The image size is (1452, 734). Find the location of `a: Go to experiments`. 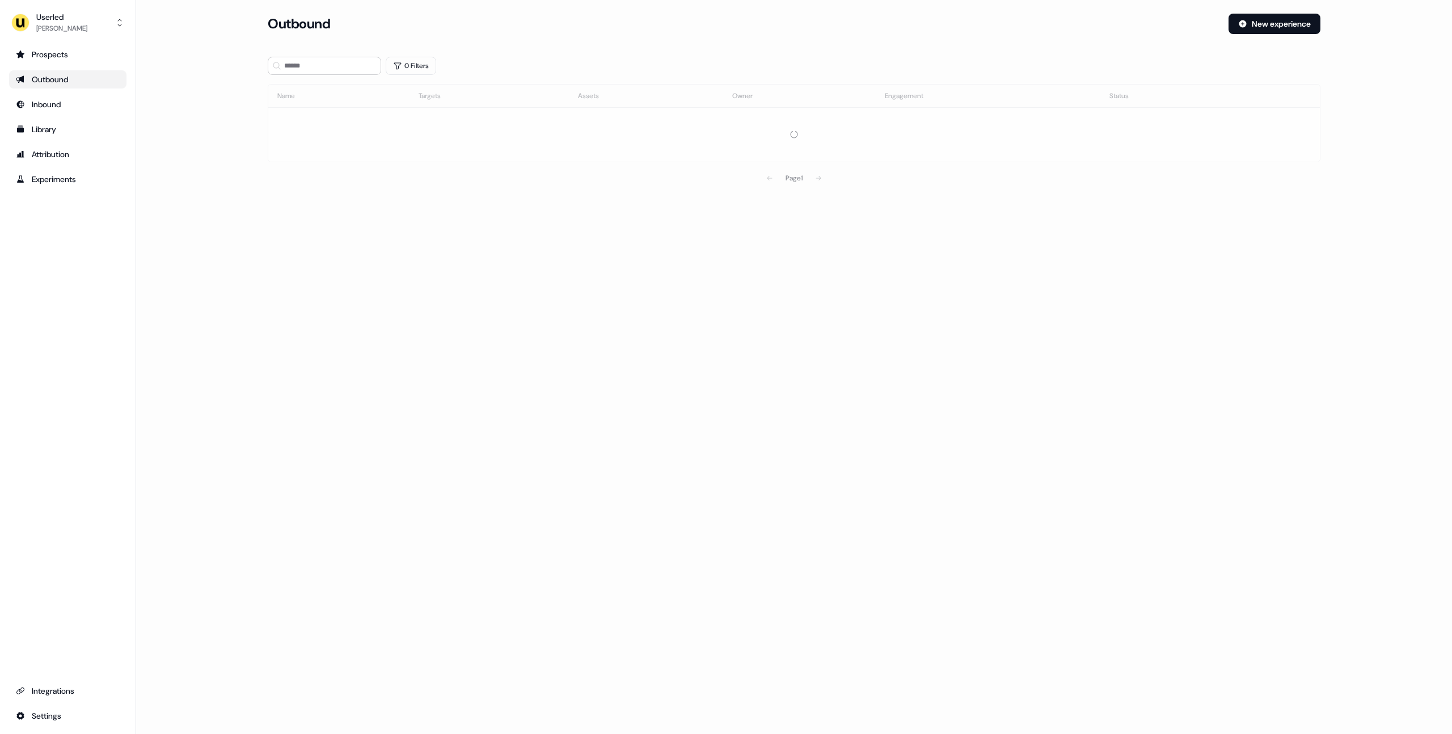

a: Go to experiments is located at coordinates (68, 179).